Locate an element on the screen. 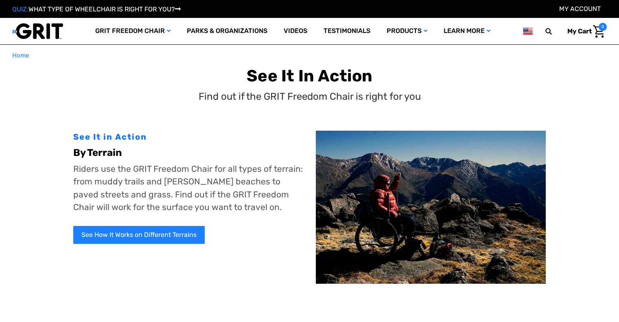  a: Home is located at coordinates (20, 55).